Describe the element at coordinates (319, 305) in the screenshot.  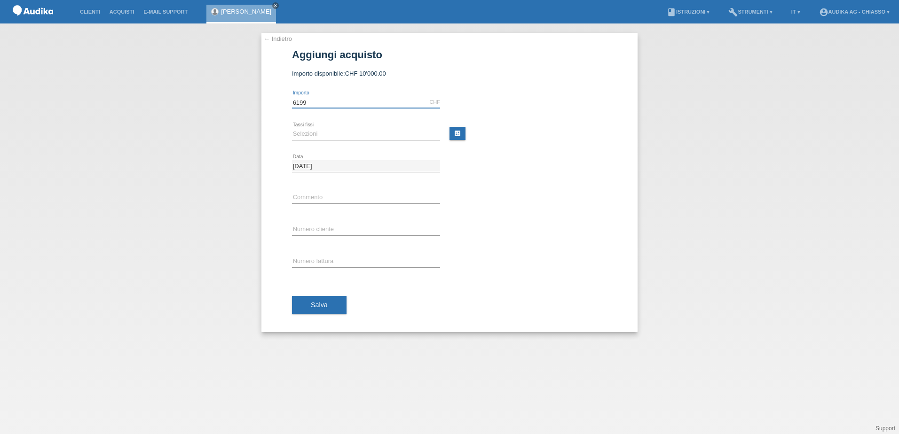
I see `button: Salva` at that location.